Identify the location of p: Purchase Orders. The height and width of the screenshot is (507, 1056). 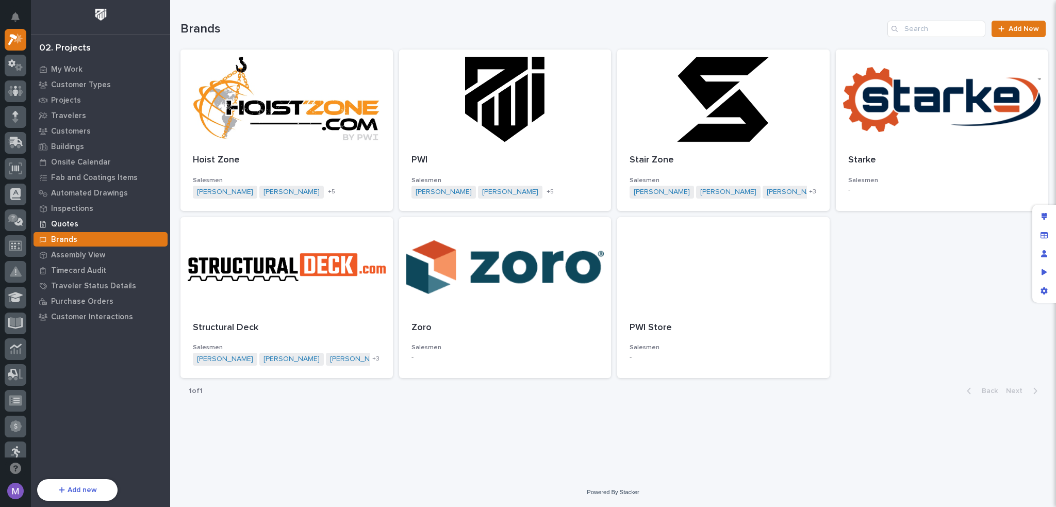
(82, 302).